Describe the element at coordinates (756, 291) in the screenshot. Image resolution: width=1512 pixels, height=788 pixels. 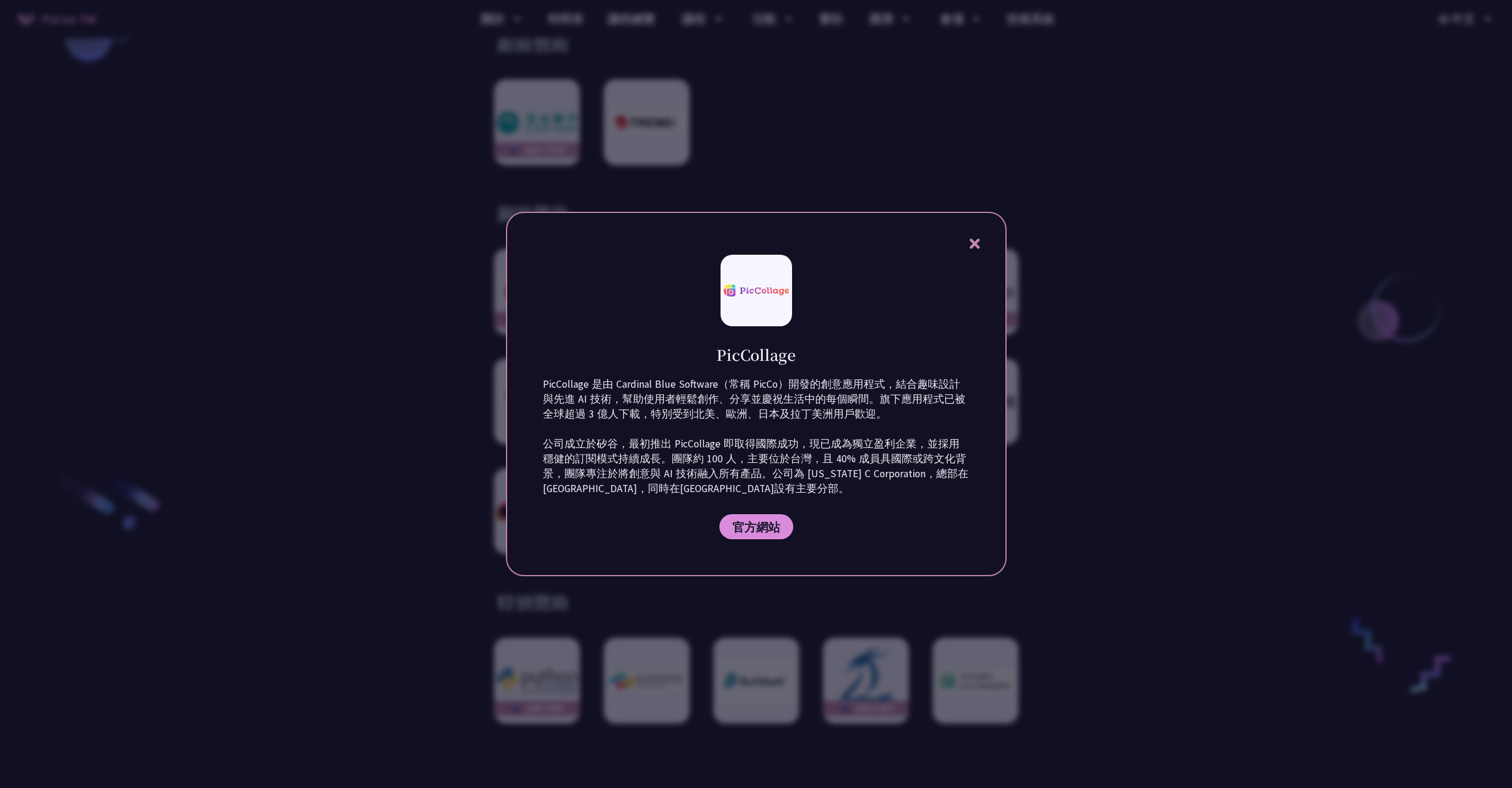
I see `img: photo` at that location.